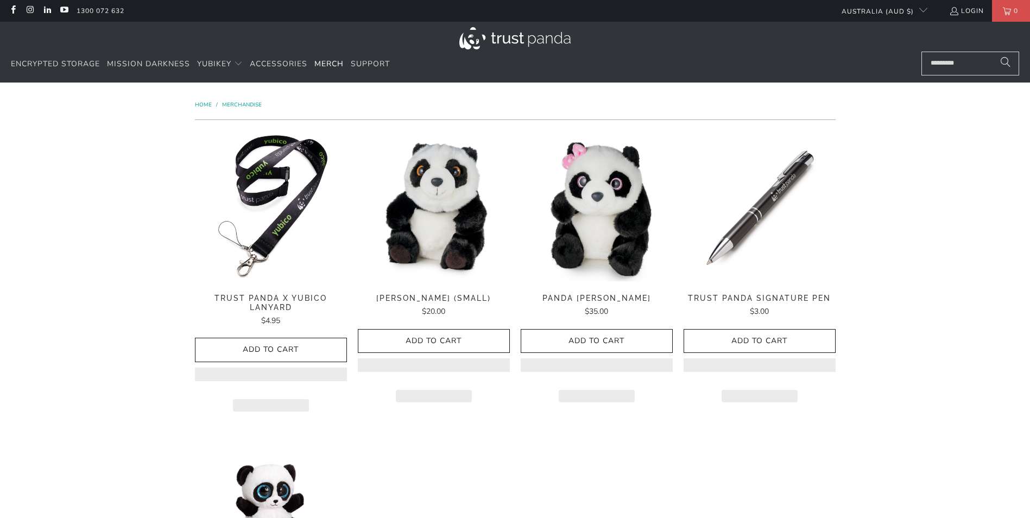 The height and width of the screenshot is (518, 1030). I want to click on span: Encrypted Storage, so click(55, 64).